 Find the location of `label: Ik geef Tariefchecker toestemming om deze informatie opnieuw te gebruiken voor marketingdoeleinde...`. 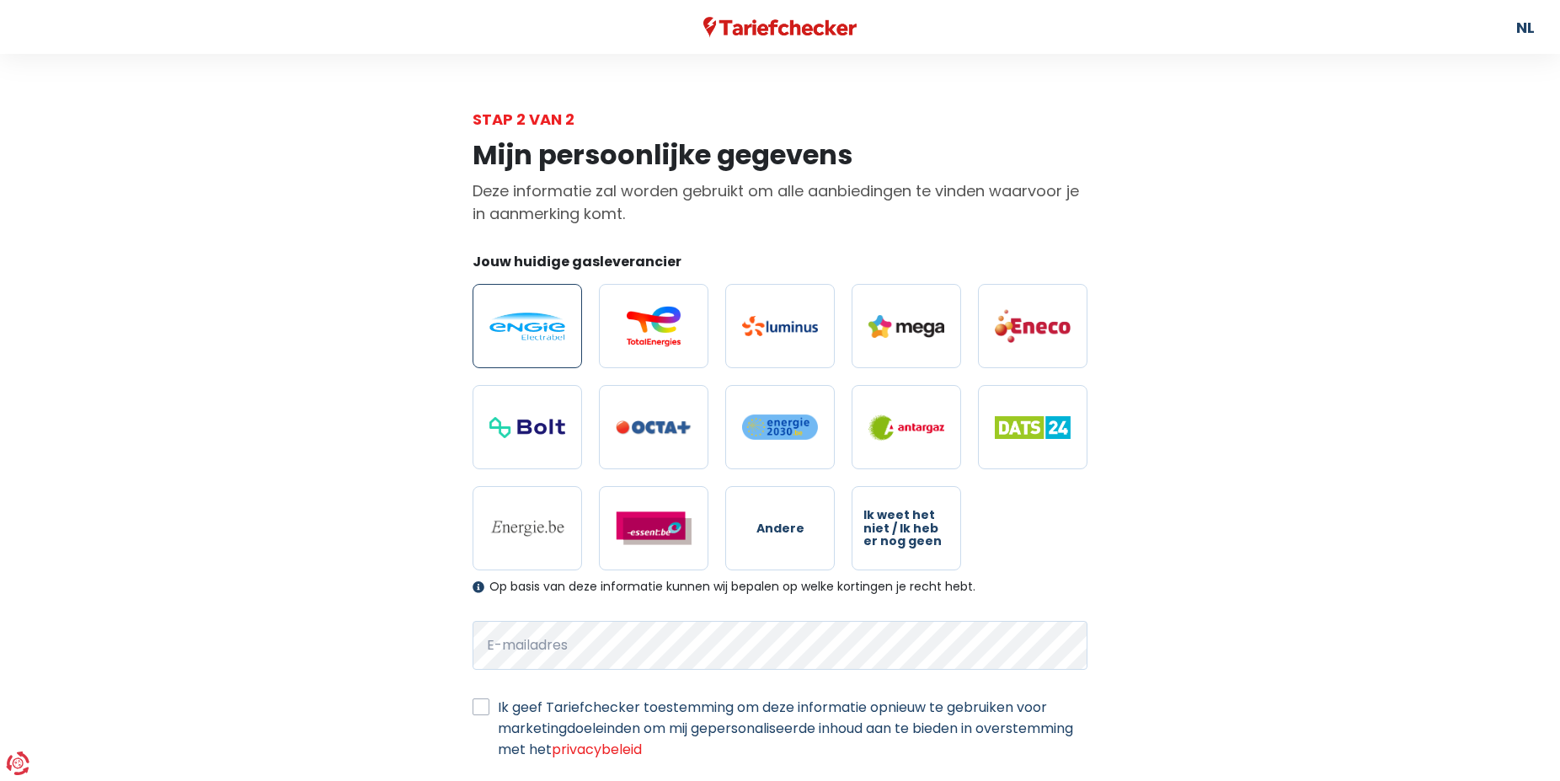

label: Ik geef Tariefchecker toestemming om deze informatie opnieuw te gebruiken voor marketingdoeleinde... is located at coordinates (793, 728).